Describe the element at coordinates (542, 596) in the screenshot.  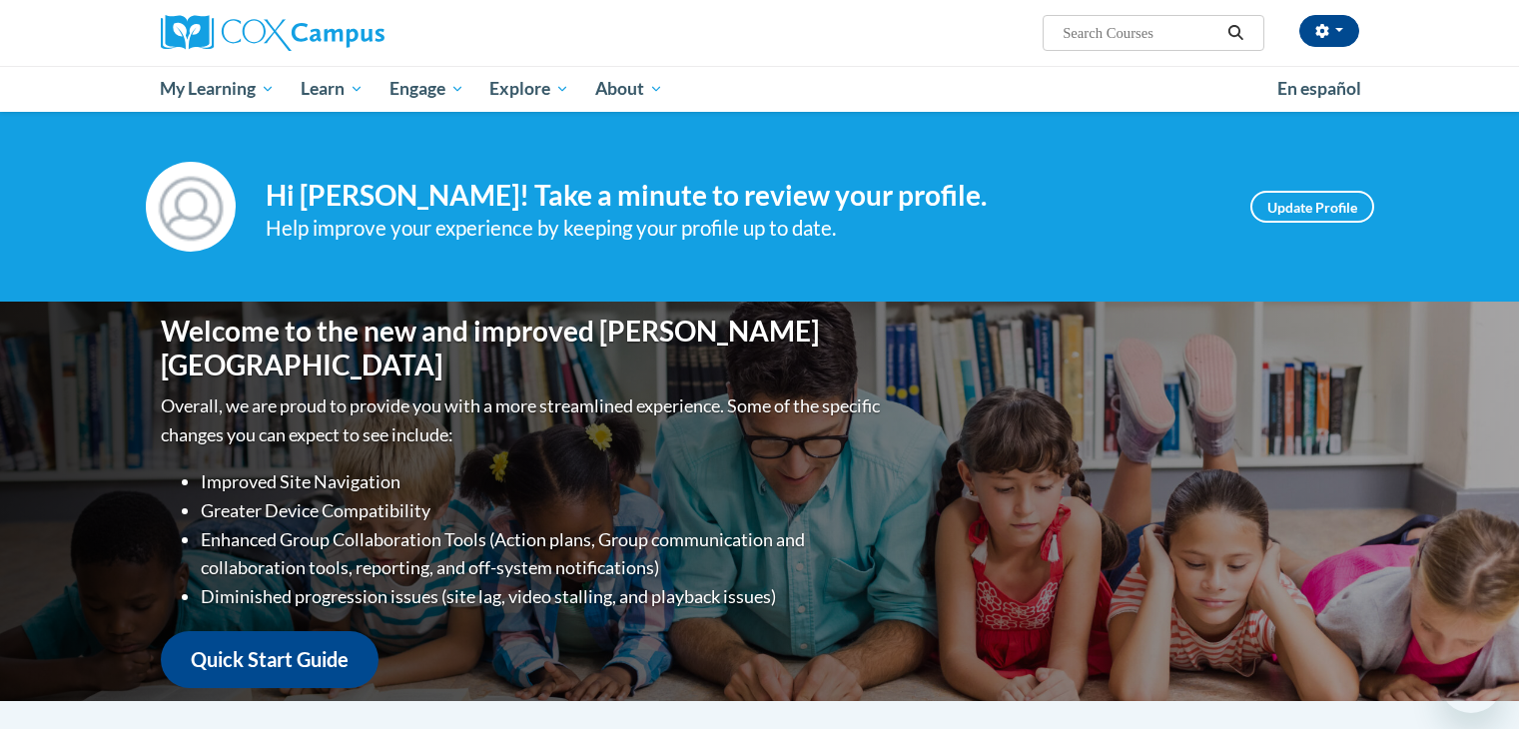
I see `li: Diminished progression issues (site lag, video stalling, and playback issues)` at that location.